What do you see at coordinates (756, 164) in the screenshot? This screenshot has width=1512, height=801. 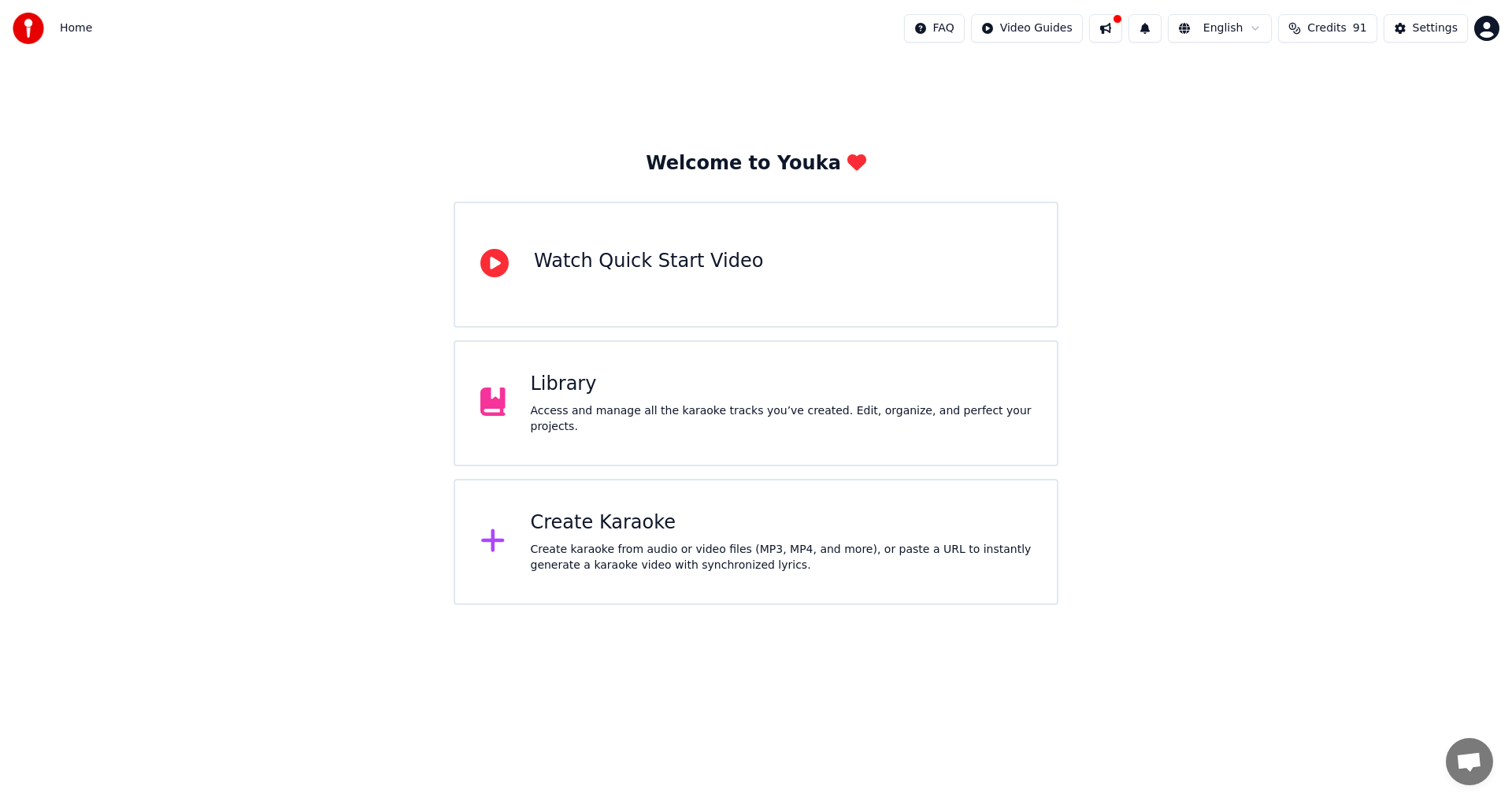 I see `div: Welcome to Youka` at bounding box center [756, 164].